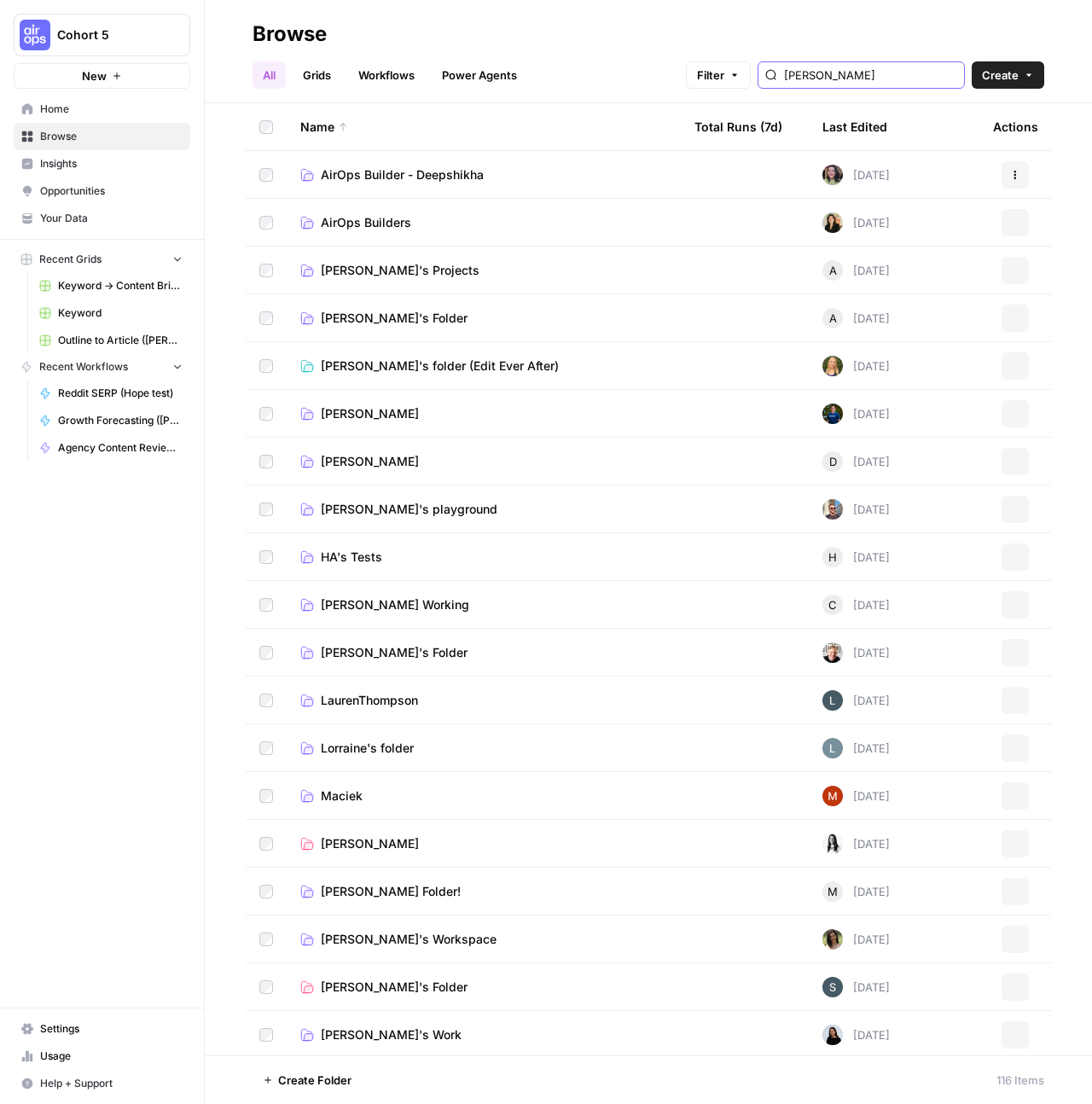 The width and height of the screenshot is (1092, 1104). I want to click on a: Workflows, so click(387, 75).